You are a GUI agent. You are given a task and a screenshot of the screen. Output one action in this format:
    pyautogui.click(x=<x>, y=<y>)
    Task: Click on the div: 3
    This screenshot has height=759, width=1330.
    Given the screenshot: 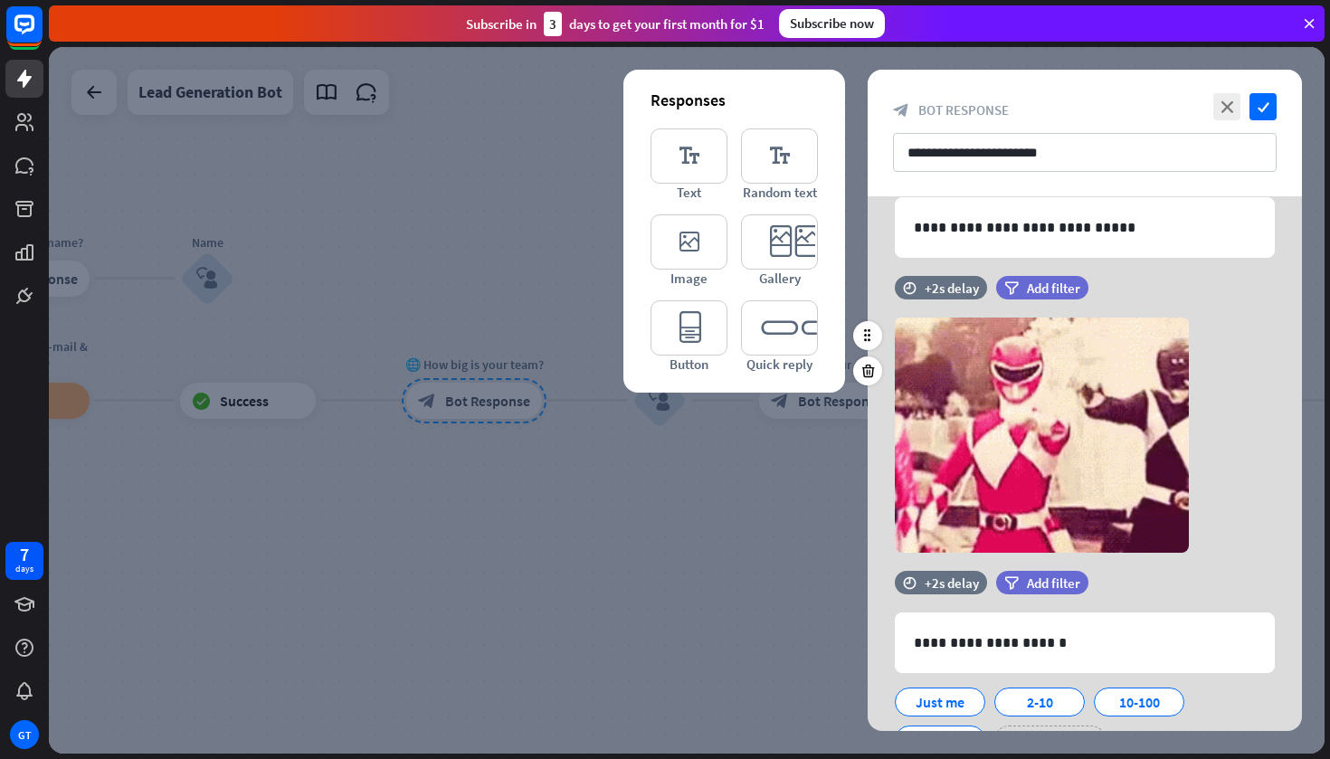 What is the action you would take?
    pyautogui.click(x=553, y=24)
    